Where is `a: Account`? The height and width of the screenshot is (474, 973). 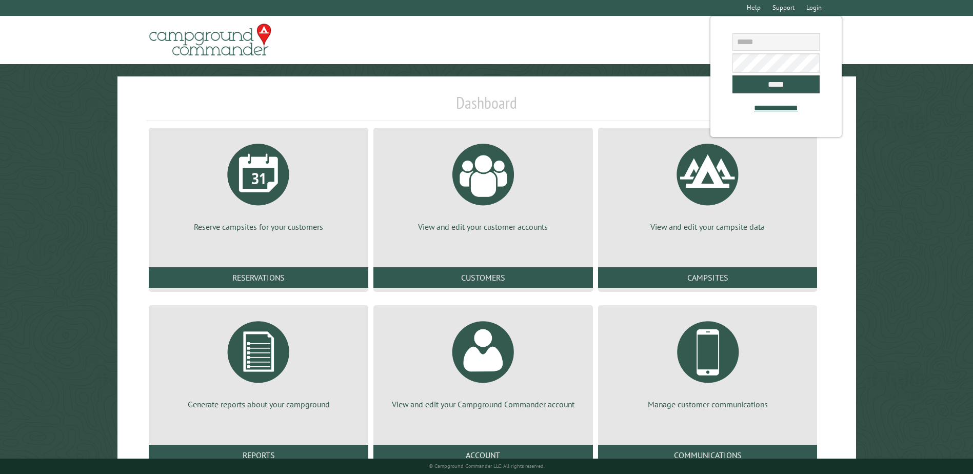
a: Account is located at coordinates (483, 455).